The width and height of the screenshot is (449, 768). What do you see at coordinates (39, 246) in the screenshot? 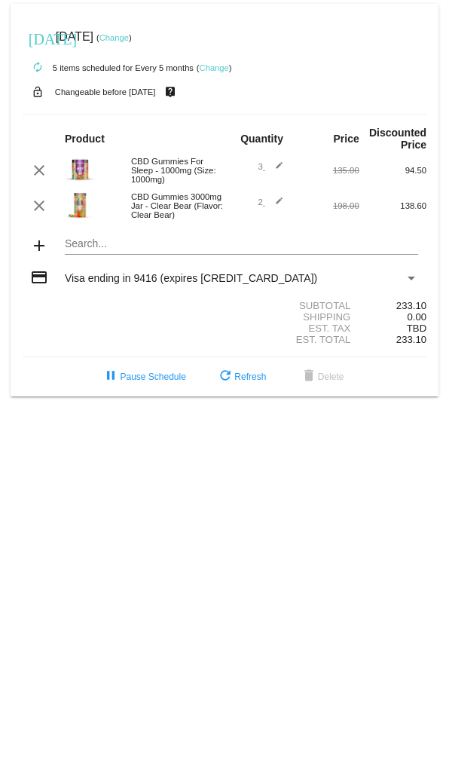
I see `mat-icon: add` at bounding box center [39, 246].